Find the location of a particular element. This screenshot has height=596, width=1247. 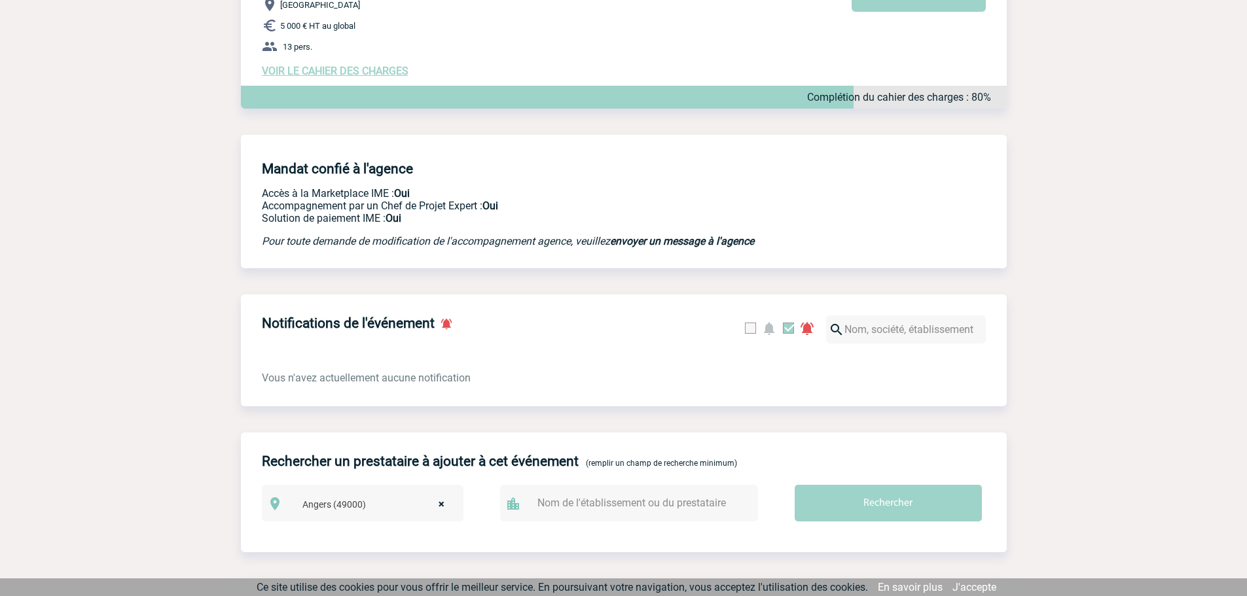

span: VOIR LE CAHIER DES CHARGES is located at coordinates (335, 71).